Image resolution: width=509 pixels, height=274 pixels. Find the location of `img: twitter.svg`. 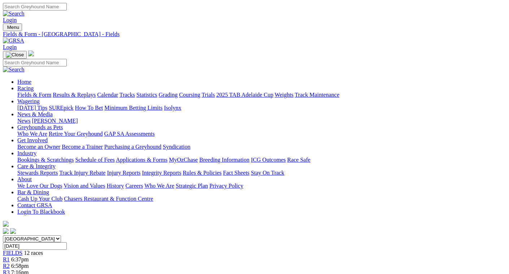

img: twitter.svg is located at coordinates (13, 231).